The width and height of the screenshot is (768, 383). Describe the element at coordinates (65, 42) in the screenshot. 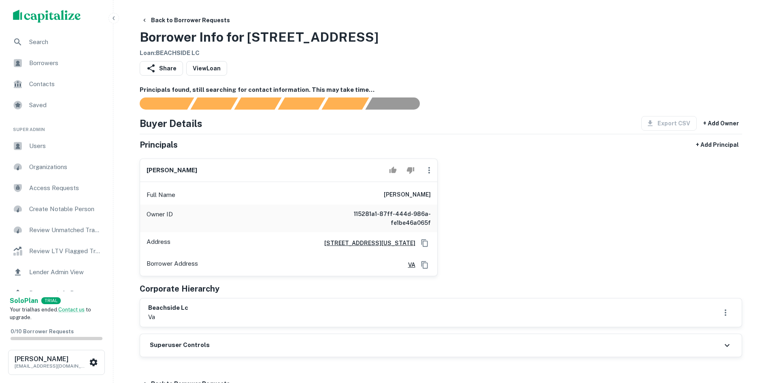

I see `span: Search` at that location.